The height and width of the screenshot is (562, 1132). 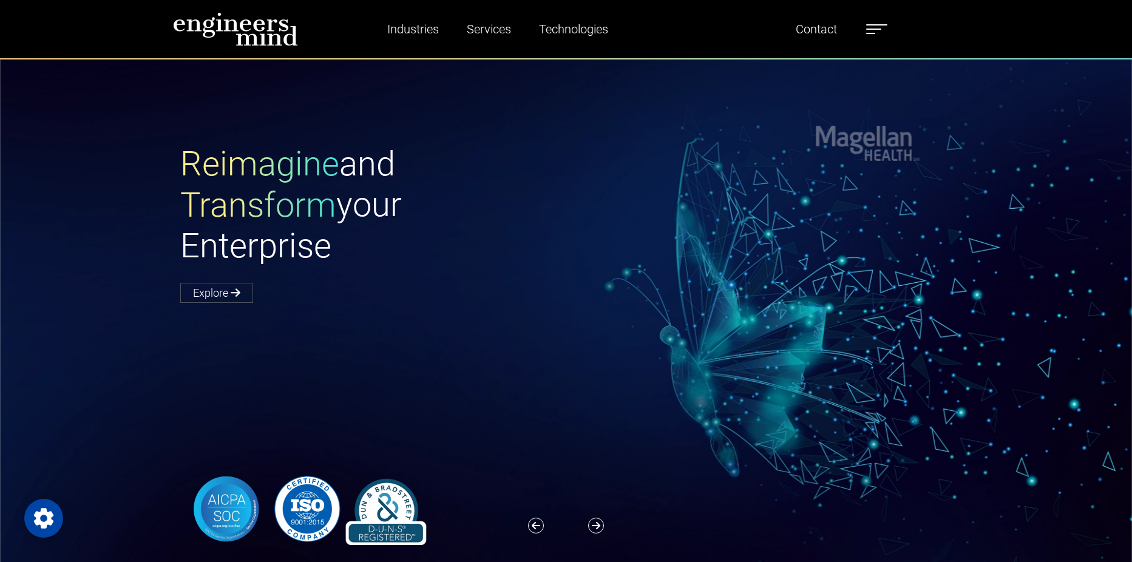 What do you see at coordinates (816, 29) in the screenshot?
I see `a: Contact` at bounding box center [816, 29].